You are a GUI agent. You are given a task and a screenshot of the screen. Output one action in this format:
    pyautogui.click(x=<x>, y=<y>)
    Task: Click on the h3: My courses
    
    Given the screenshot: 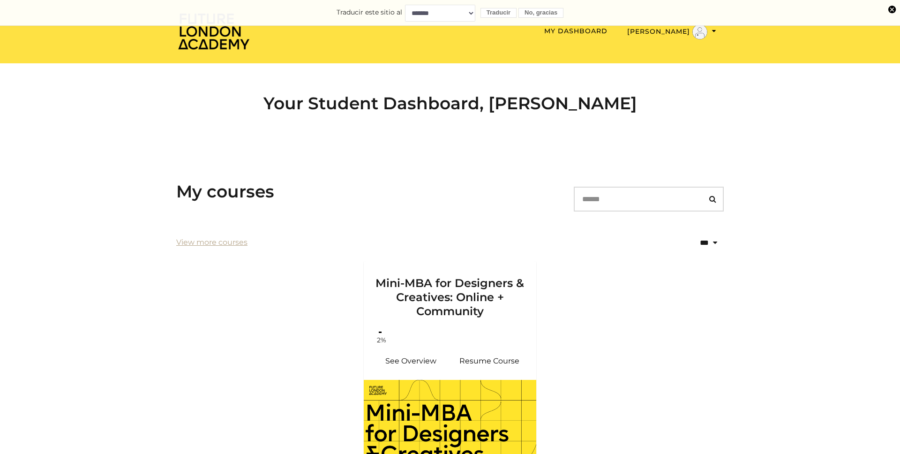 What is the action you would take?
    pyautogui.click(x=225, y=191)
    